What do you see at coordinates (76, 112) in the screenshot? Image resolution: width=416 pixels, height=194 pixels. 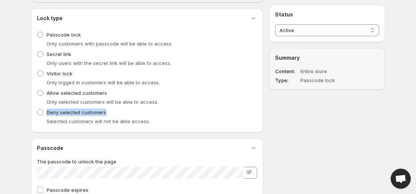 I see `span: Deny selected customers` at bounding box center [76, 112].